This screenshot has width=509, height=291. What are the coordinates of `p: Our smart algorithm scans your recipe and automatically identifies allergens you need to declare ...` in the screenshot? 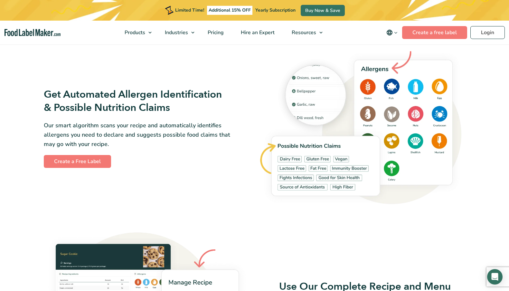 It's located at (137, 135).